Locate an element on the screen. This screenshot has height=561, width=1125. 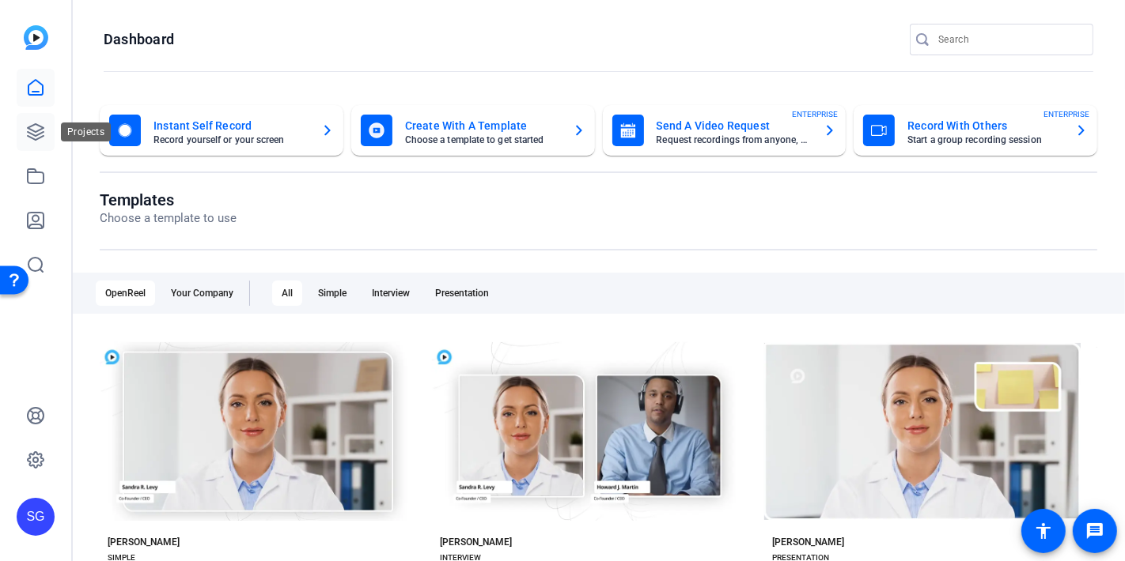
div: Projects is located at coordinates (85, 132).